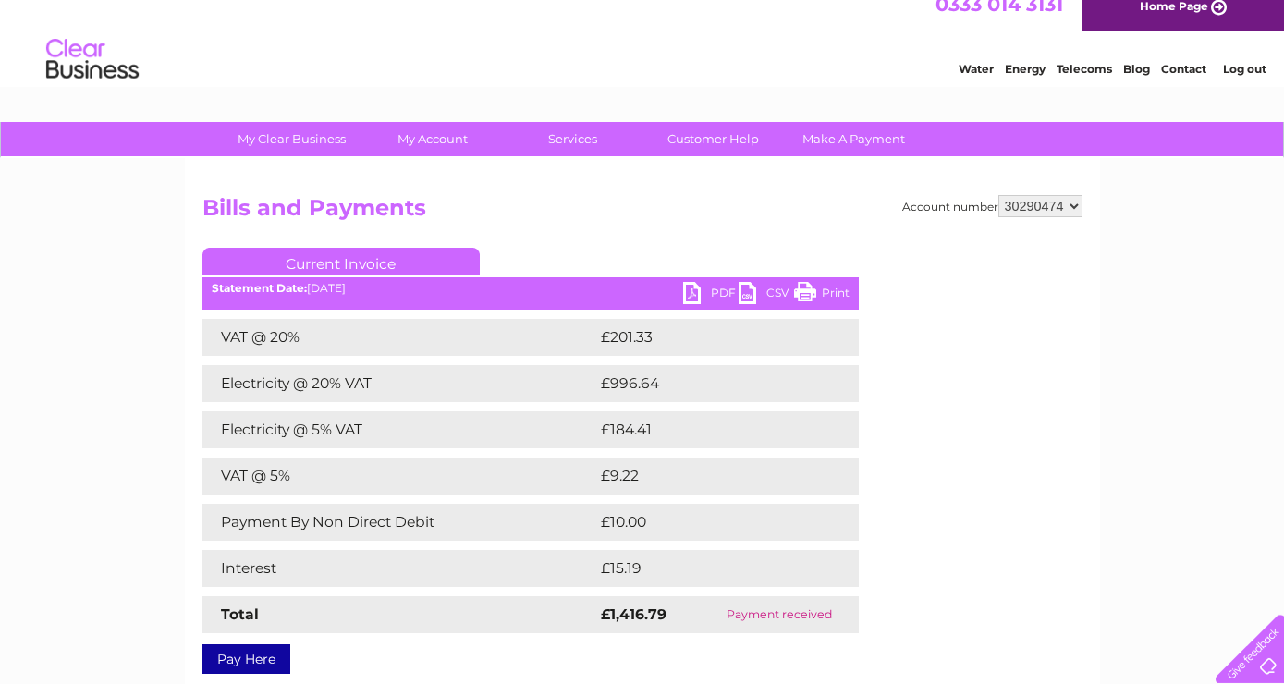 The width and height of the screenshot is (1284, 684). Describe the element at coordinates (92, 76) in the screenshot. I see `img: logo.png` at that location.